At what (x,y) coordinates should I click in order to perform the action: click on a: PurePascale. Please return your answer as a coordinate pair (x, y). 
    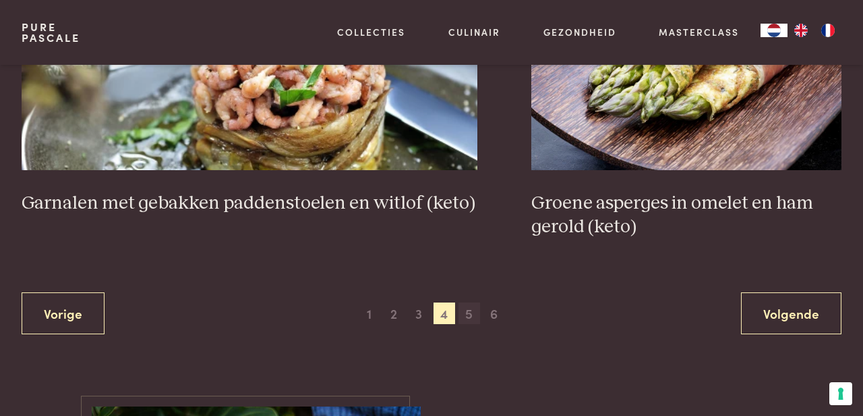
    Looking at the image, I should click on (51, 32).